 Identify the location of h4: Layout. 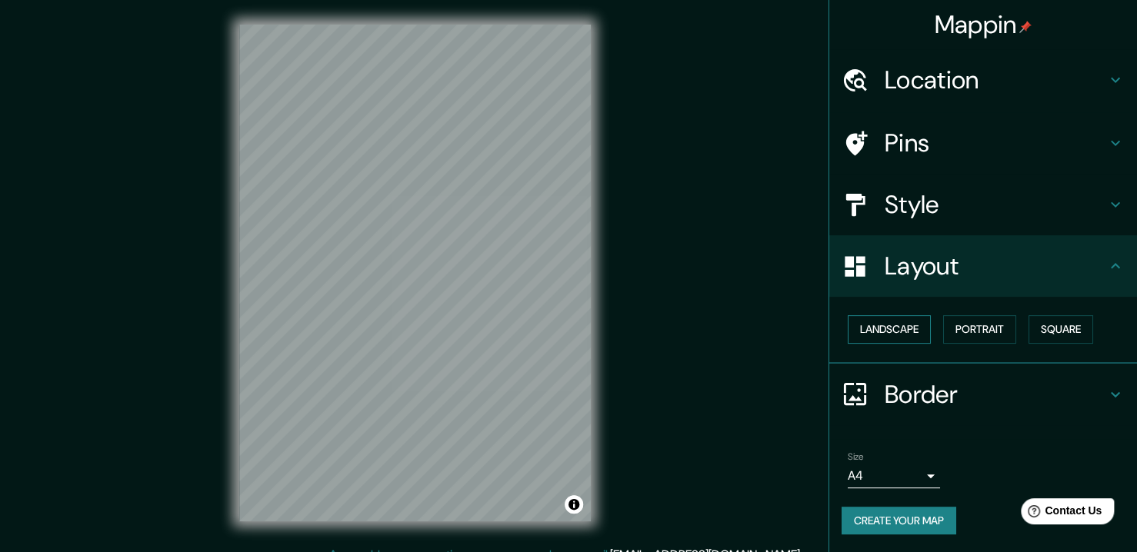
(995, 266).